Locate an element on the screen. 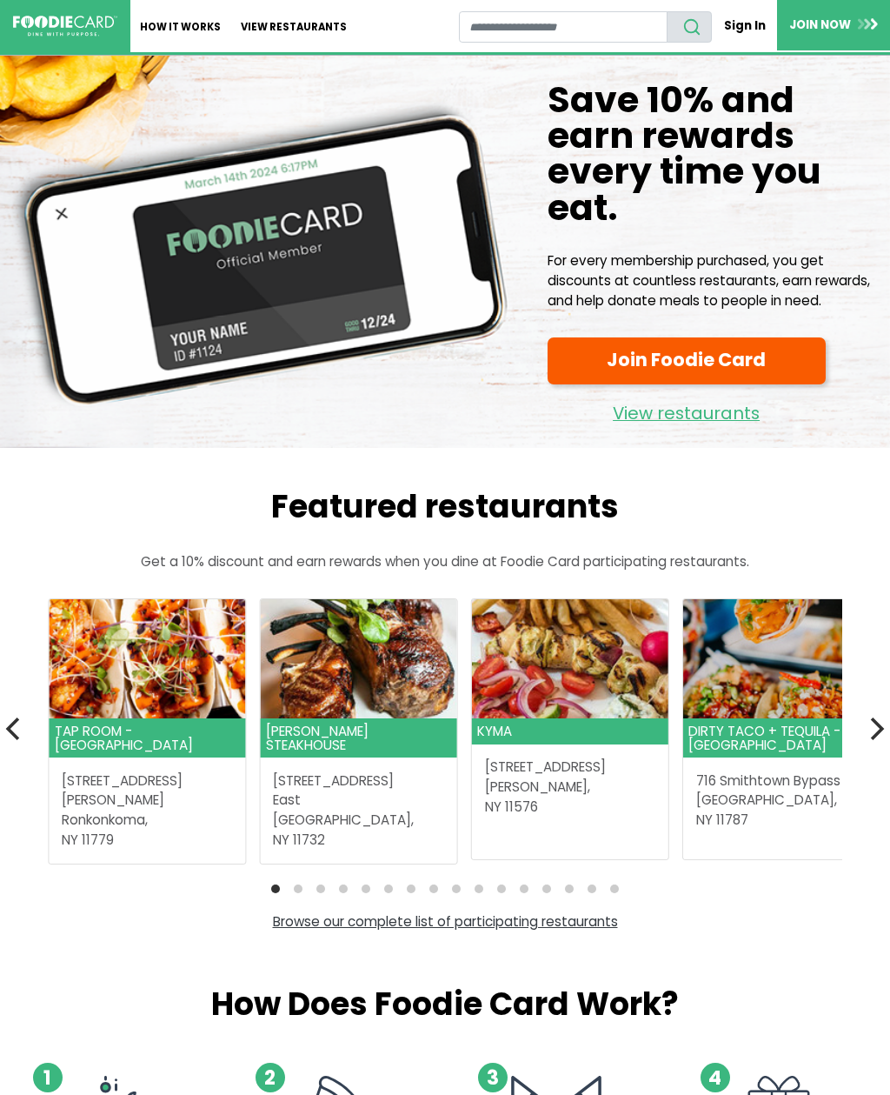  li: Page dot 1 is located at coordinates (276, 889).